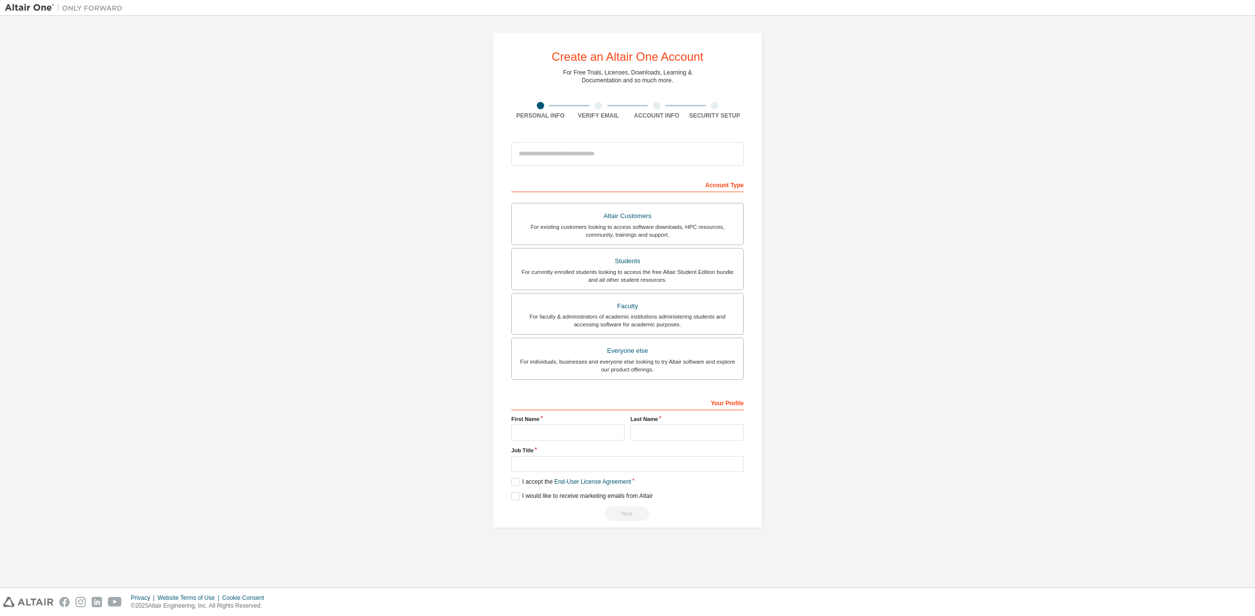 The image size is (1255, 616). Describe the element at coordinates (66, 8) in the screenshot. I see `img: Altair One` at that location.